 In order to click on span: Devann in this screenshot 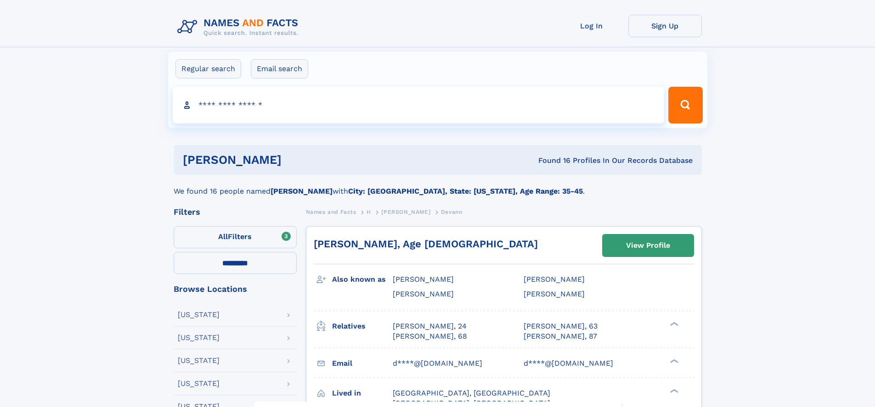, I will do `click(451, 212)`.